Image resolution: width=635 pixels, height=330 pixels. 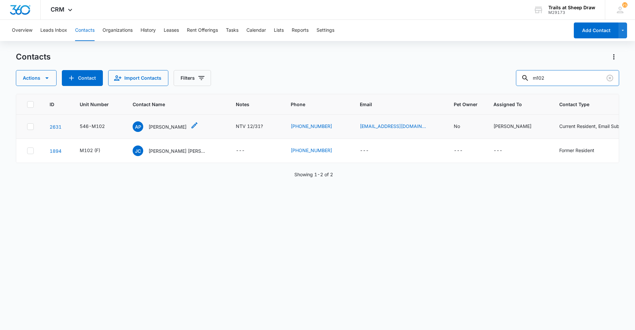 I want to click on button: Overview, so click(x=22, y=30).